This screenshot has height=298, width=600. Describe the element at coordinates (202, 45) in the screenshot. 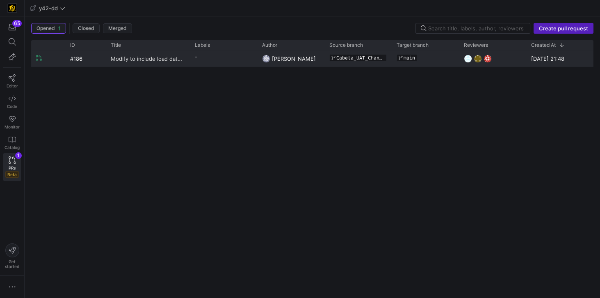

I see `span: Labels` at that location.